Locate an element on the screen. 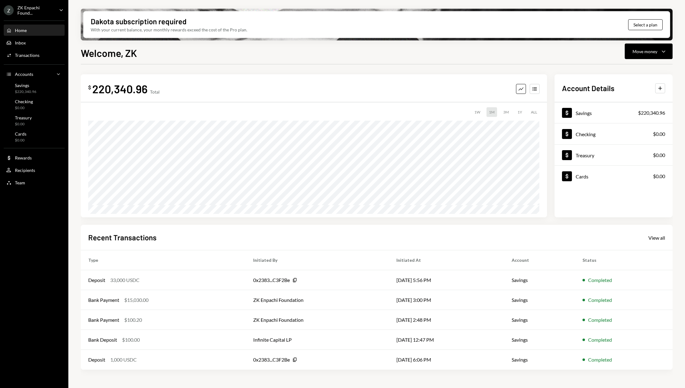 The width and height of the screenshot is (685, 388). div: Rewards is located at coordinates (23, 157).